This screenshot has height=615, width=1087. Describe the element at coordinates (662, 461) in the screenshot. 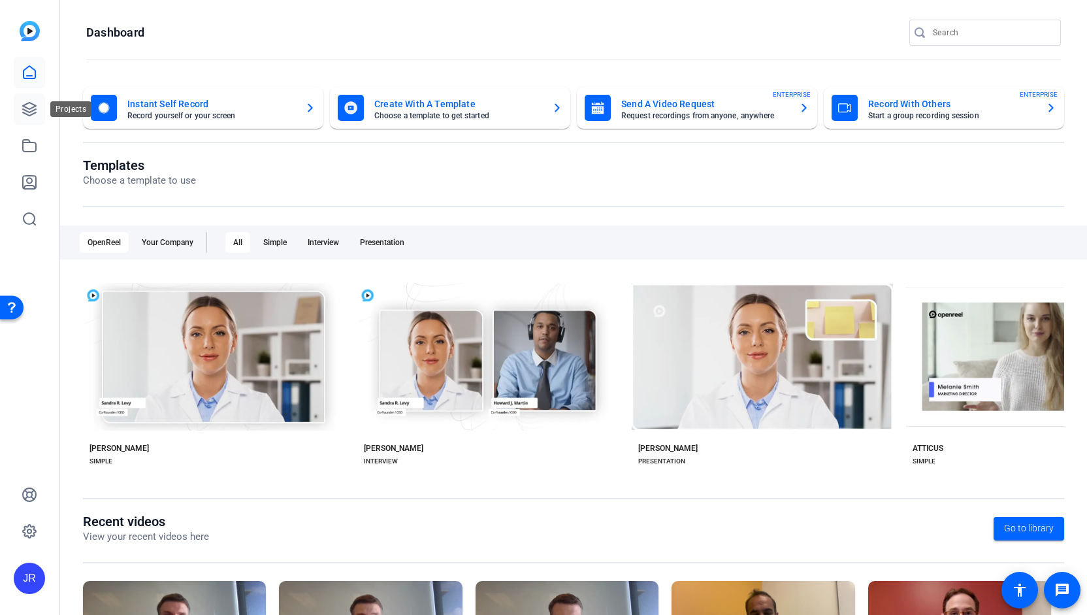

I see `div: PRESENTATION` at that location.